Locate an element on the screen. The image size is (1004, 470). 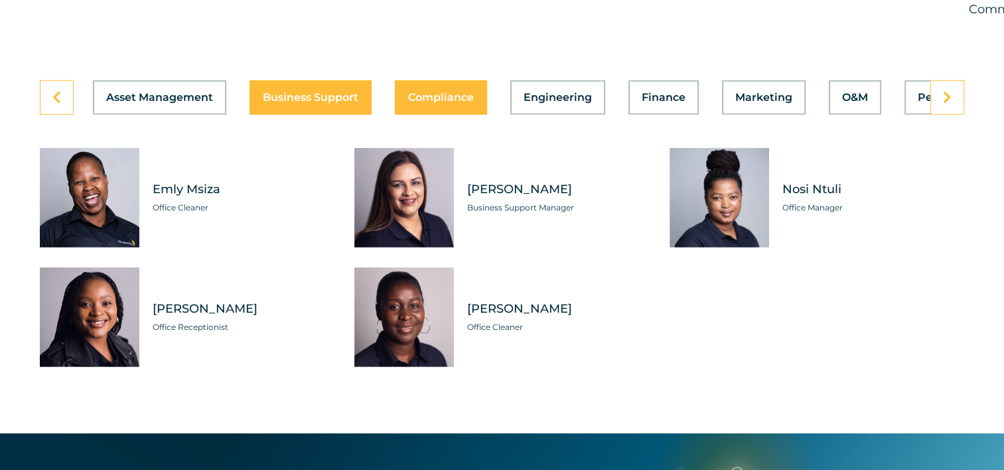
span: Business Support Manager is located at coordinates (558, 208).